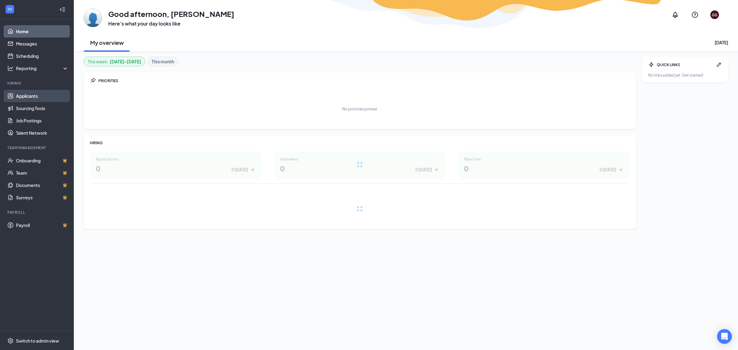  I want to click on div: Reporting, so click(42, 68).